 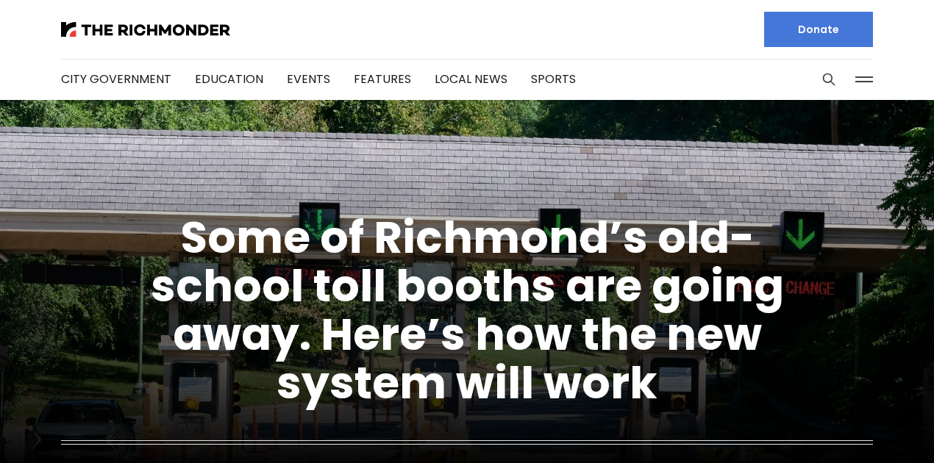 I want to click on a: Sports, so click(x=553, y=79).